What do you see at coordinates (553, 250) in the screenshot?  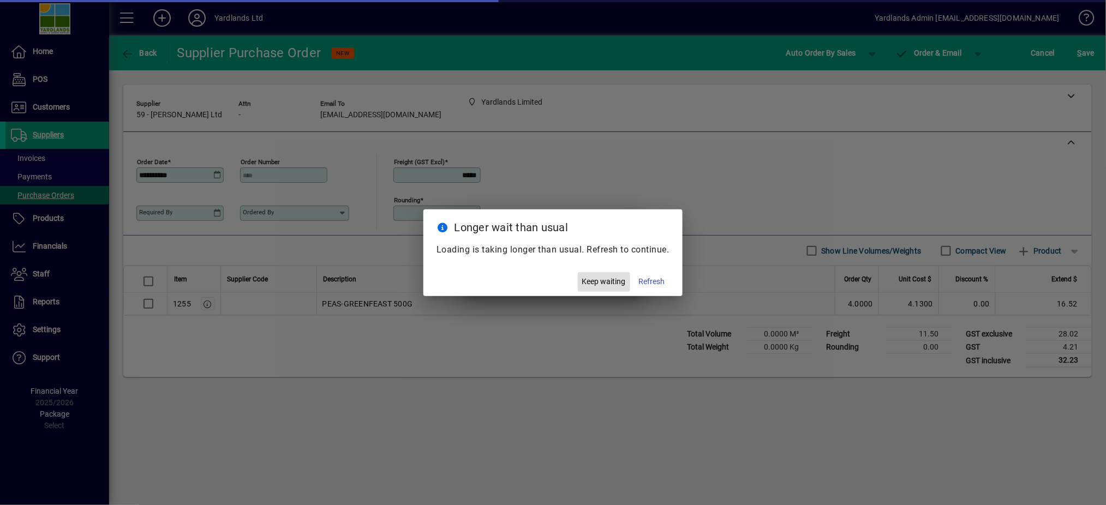 I see `p: Loading is taking longer than usual. Refresh to continue.` at bounding box center [553, 250].